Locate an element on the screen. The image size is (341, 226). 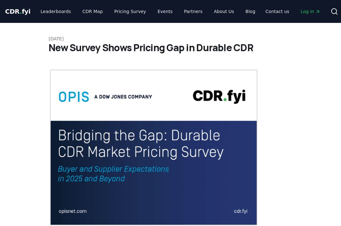
a: Contact us is located at coordinates (277, 11).